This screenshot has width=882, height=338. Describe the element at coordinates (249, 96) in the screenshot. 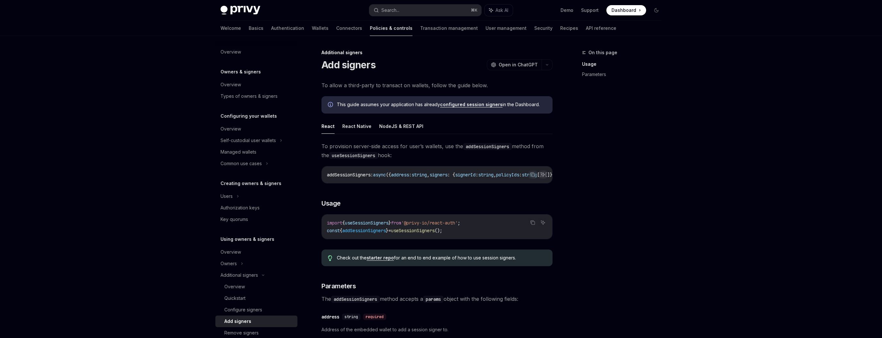

I see `div: Types of owners & signers` at that location.